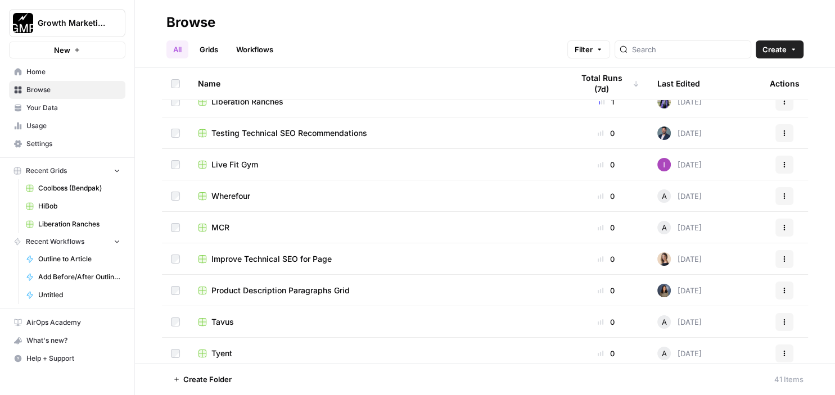 This screenshot has width=835, height=395. I want to click on a: Grids, so click(209, 49).